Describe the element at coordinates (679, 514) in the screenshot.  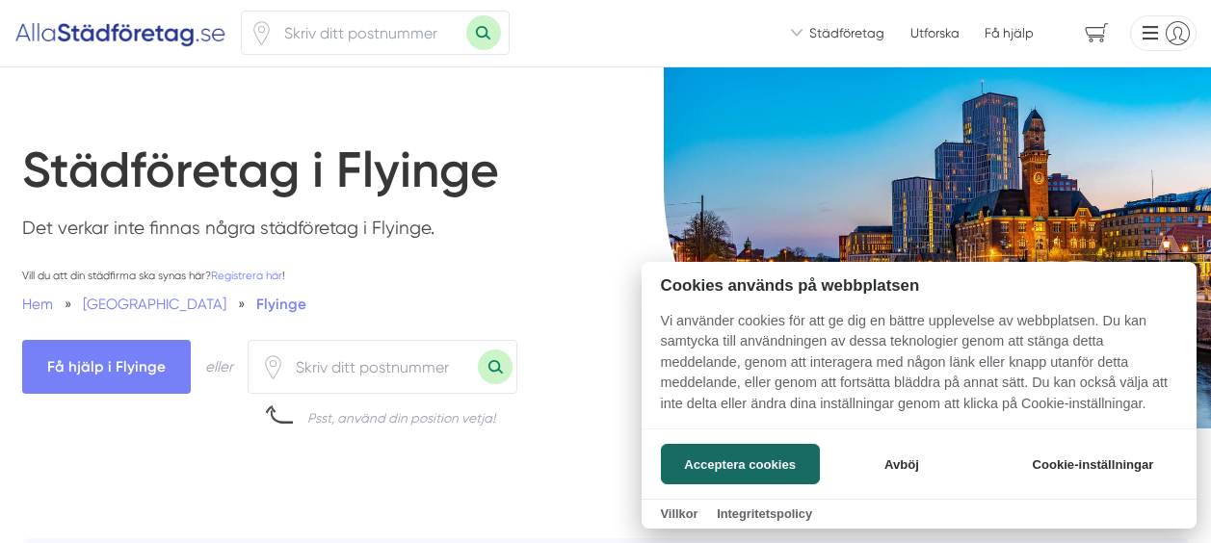
I see `a: Villkor` at that location.